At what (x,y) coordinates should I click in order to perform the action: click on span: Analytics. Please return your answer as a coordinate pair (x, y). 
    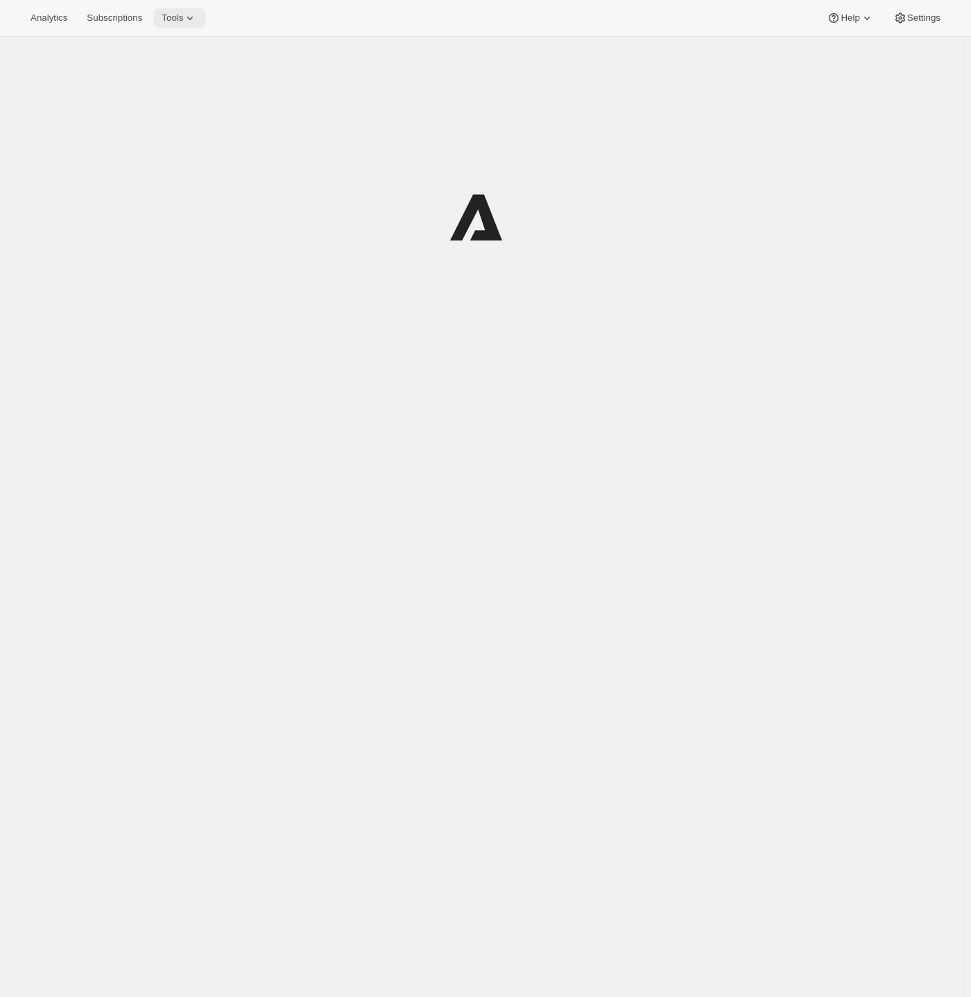
    Looking at the image, I should click on (49, 18).